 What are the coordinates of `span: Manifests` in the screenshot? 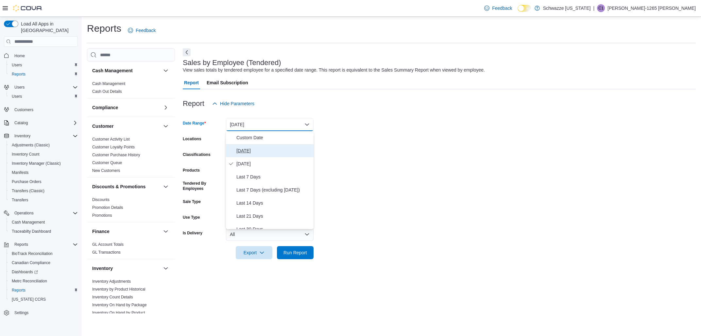 It's located at (20, 173).